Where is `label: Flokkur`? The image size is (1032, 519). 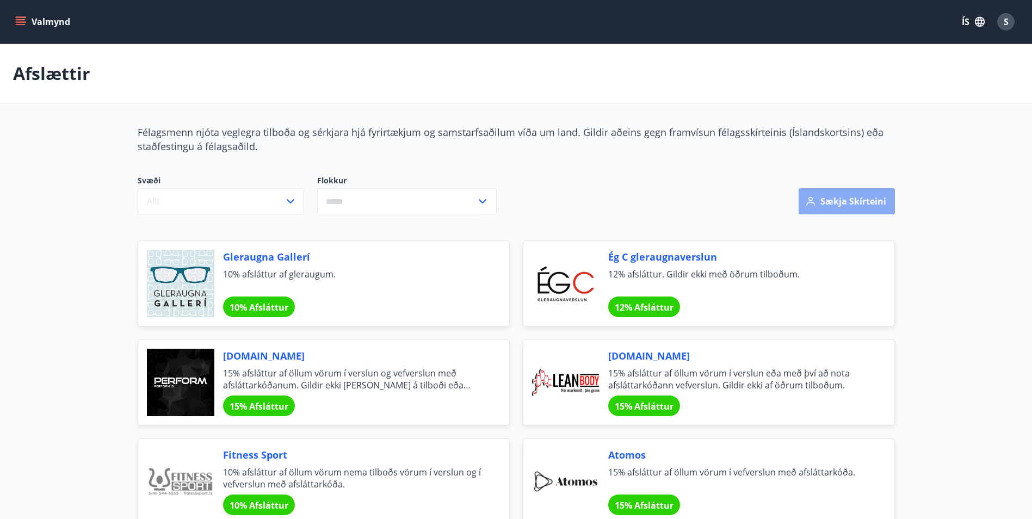
label: Flokkur is located at coordinates (407, 181).